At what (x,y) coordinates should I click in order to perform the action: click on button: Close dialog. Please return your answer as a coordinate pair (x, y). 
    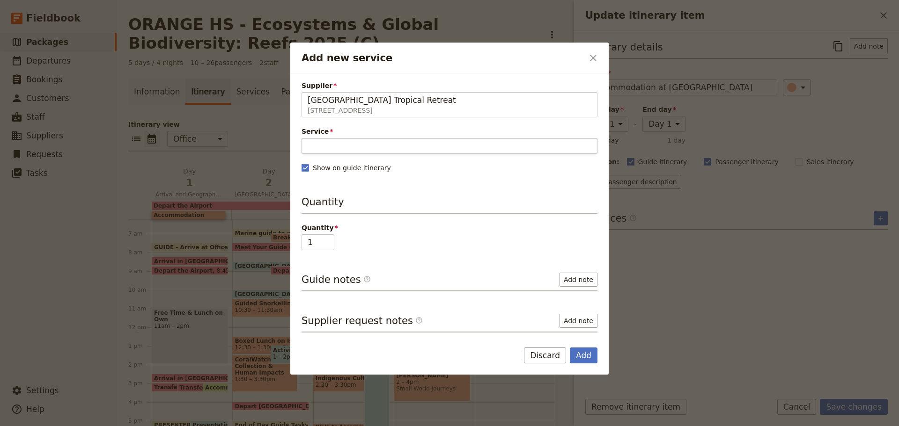
    Looking at the image, I should click on (593, 58).